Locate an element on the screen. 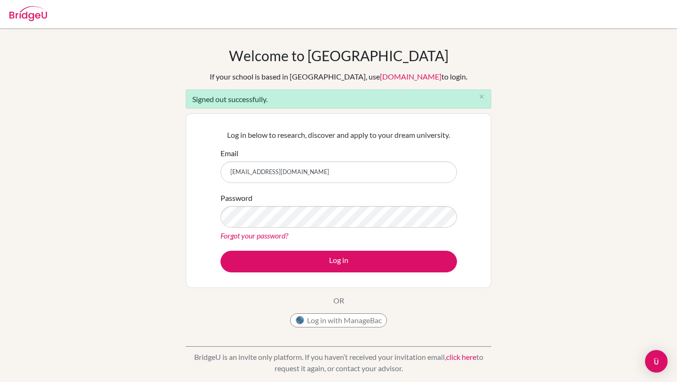 This screenshot has width=677, height=382. button: Close is located at coordinates (481, 97).